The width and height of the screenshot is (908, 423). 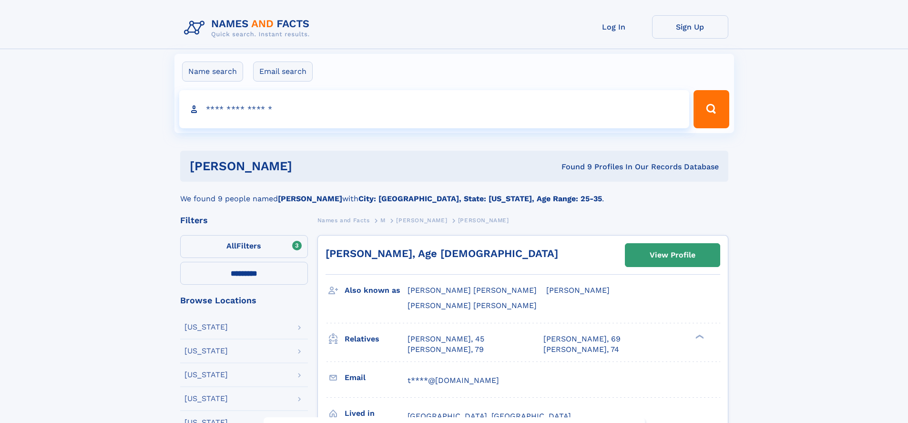 I want to click on div: We found 9 people named with ., so click(x=454, y=193).